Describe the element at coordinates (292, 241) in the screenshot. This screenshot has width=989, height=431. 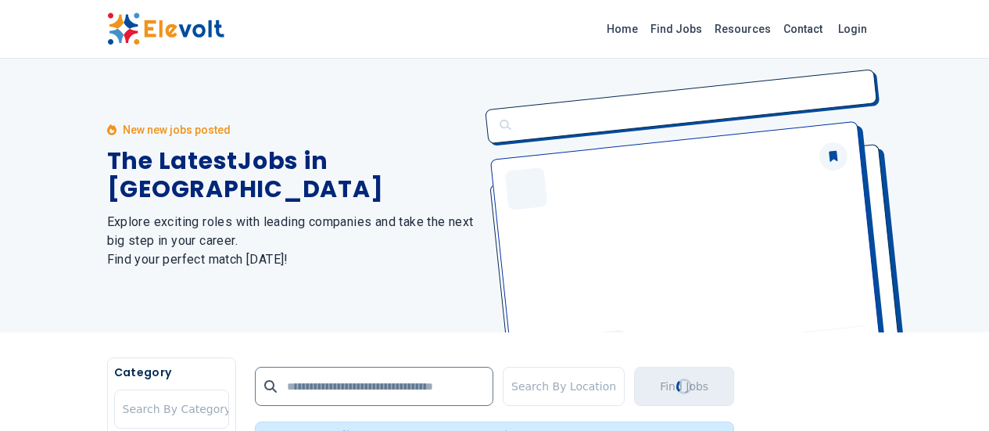
I see `h2: Explore exciting roles with leading companies and take the next big step in your career. Find you...` at that location.